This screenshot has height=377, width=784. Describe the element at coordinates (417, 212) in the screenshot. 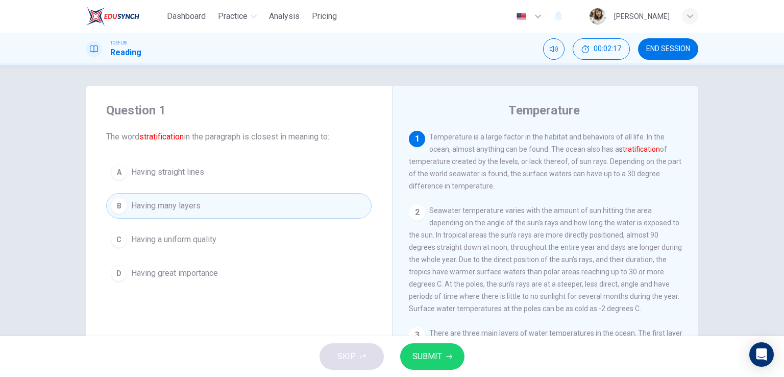

I see `div: 2` at that location.